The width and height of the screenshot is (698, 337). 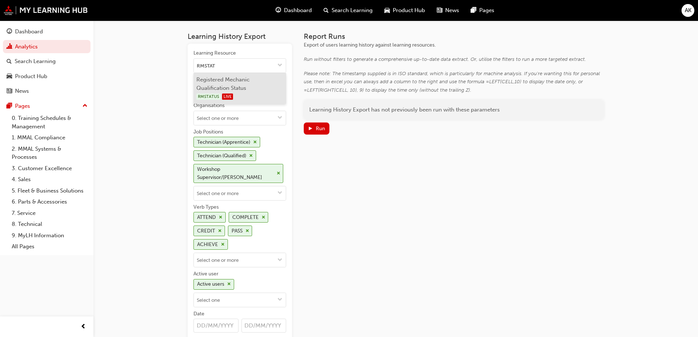 What do you see at coordinates (49, 179) in the screenshot?
I see `a: 4. Sales` at bounding box center [49, 179].